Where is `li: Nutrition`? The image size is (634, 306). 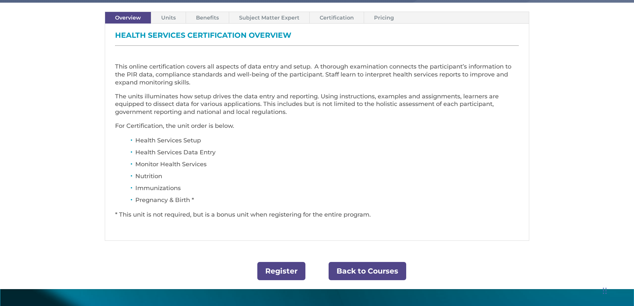 li: Nutrition is located at coordinates (327, 178).